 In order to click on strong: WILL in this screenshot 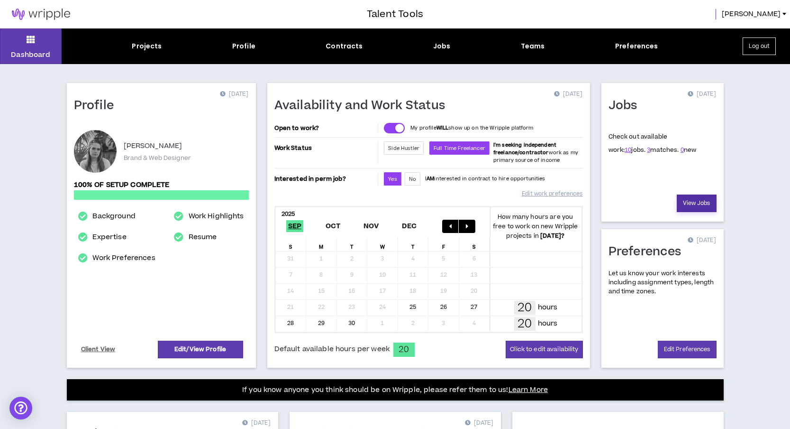, I will do `click(443, 128)`.